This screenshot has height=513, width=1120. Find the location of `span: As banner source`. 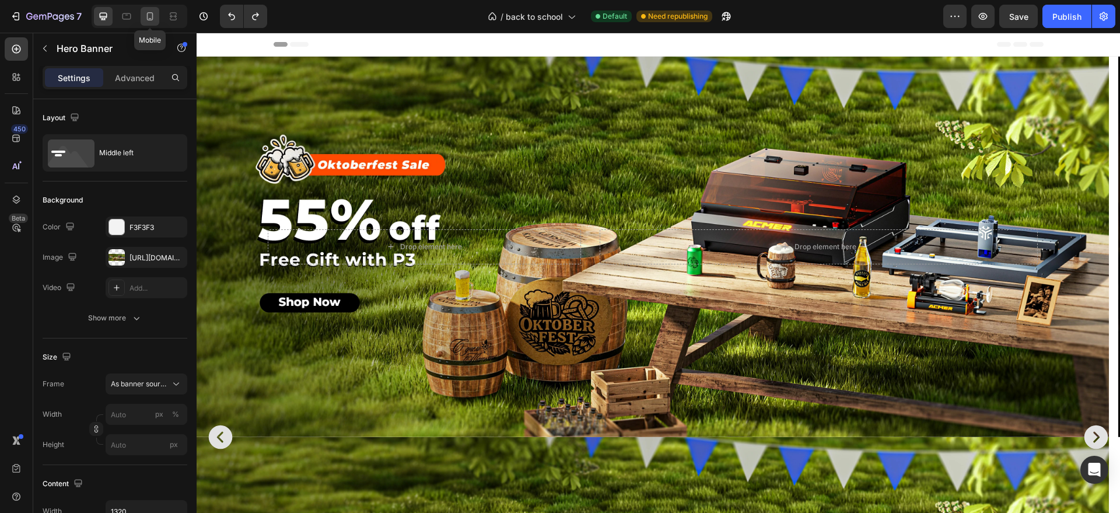

span: As banner source is located at coordinates (139, 384).